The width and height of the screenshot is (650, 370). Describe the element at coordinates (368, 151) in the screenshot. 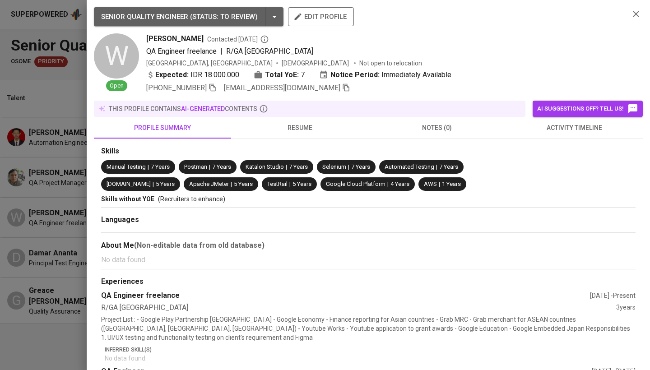

I see `div: Skills` at that location.